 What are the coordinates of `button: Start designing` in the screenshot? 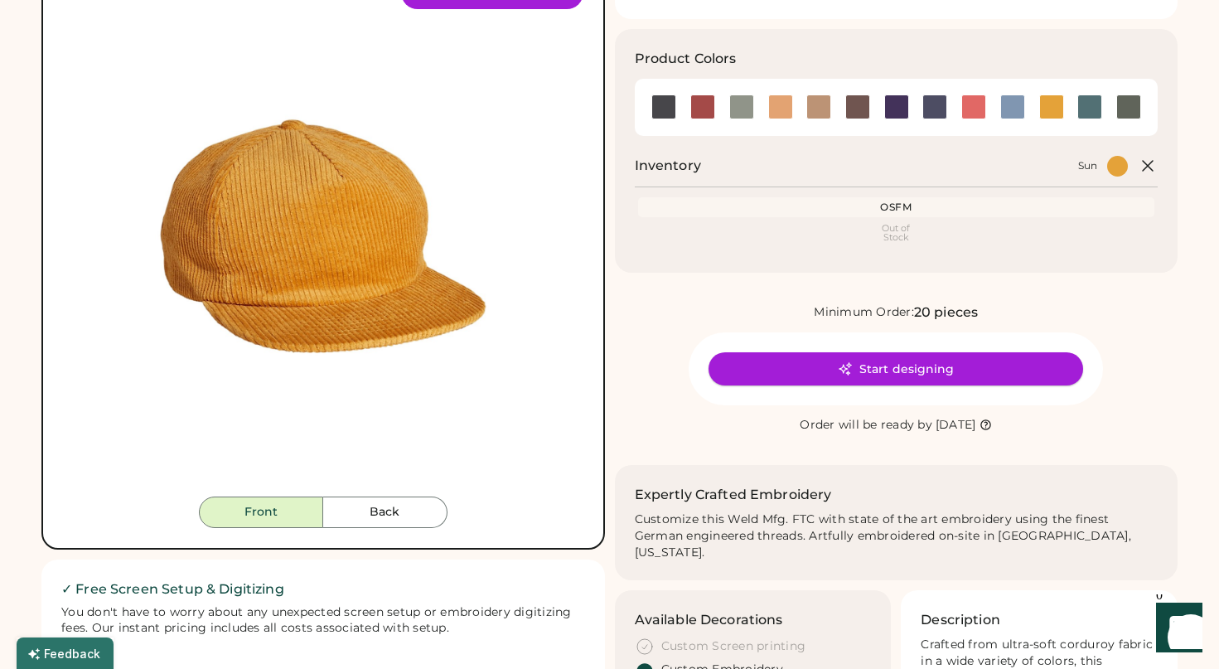 It's located at (896, 369).